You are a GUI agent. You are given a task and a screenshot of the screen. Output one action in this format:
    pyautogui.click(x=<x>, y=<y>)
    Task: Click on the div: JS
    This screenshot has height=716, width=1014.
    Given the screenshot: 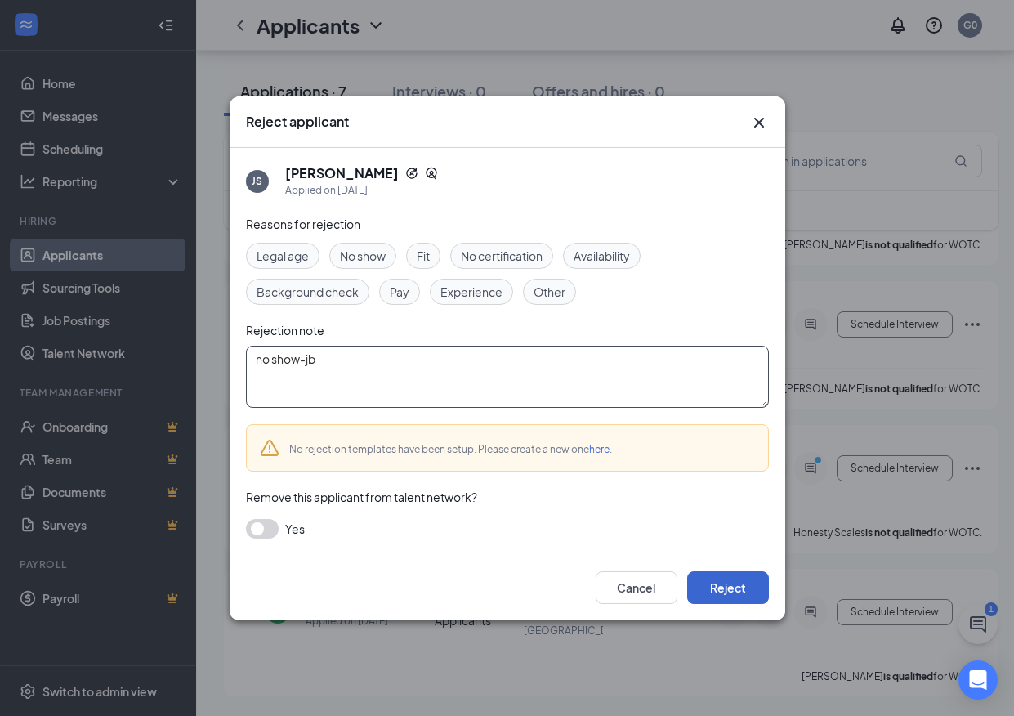 What is the action you would take?
    pyautogui.click(x=257, y=181)
    